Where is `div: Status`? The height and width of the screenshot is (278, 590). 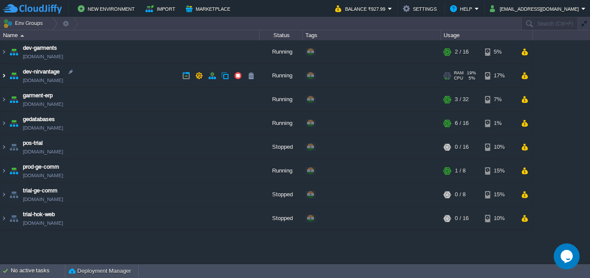 div: Status is located at coordinates (281, 35).